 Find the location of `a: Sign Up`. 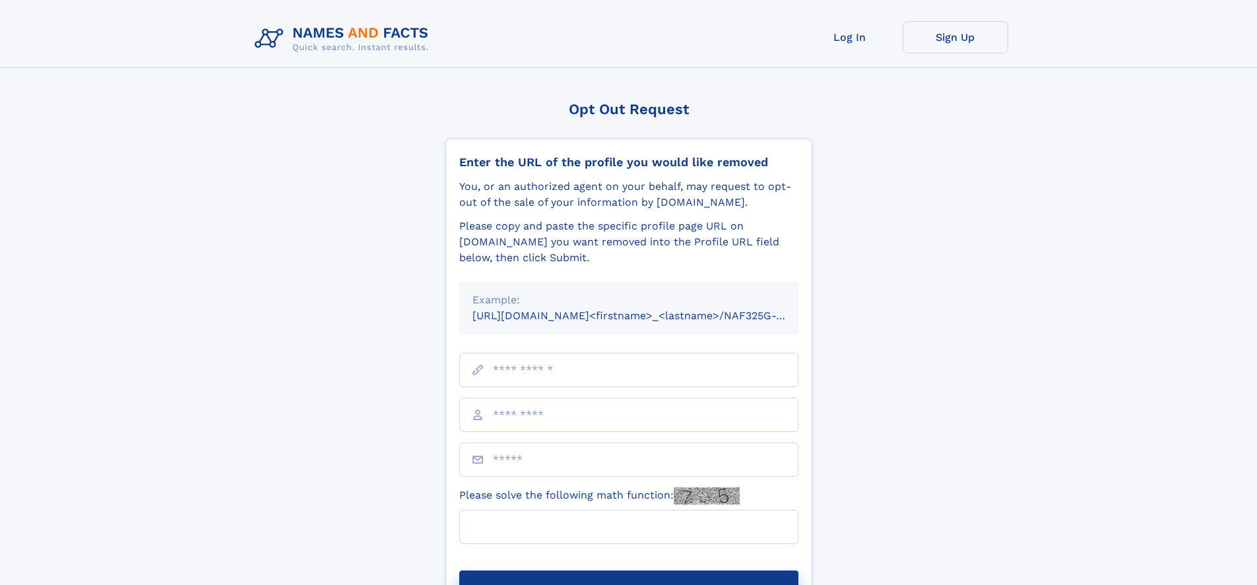

a: Sign Up is located at coordinates (956, 37).